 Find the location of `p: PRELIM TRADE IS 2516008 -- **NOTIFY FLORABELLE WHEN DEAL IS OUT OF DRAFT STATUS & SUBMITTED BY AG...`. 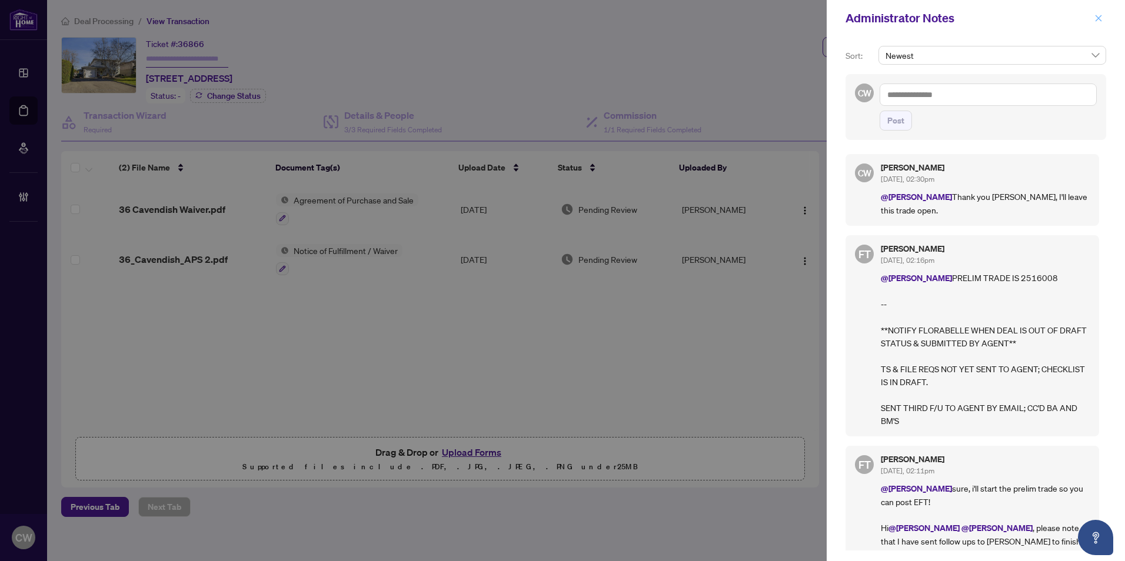

p: PRELIM TRADE IS 2516008 -- **NOTIFY FLORABELLE WHEN DEAL IS OUT OF DRAFT STATUS & SUBMITTED BY AG... is located at coordinates (985, 349).